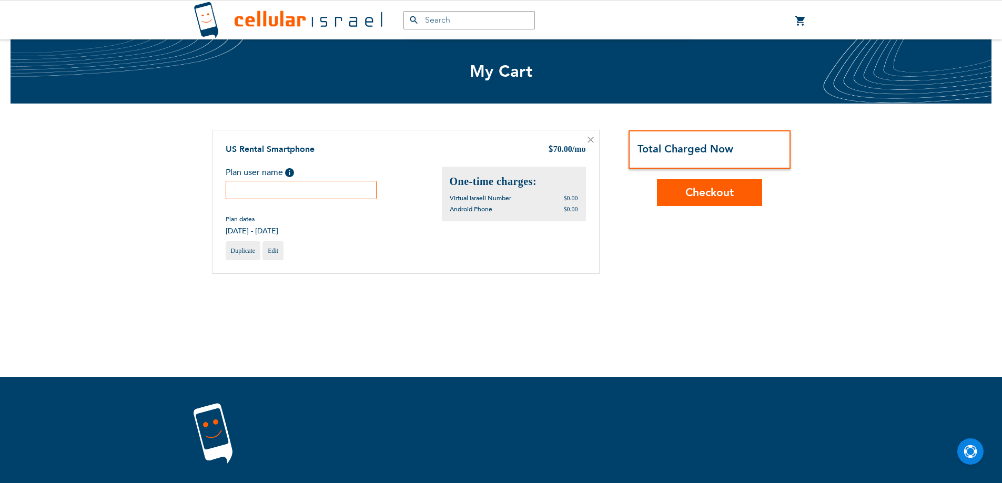 This screenshot has width=1002, height=483. What do you see at coordinates (480, 198) in the screenshot?
I see `span: Virtual Israeli Number` at bounding box center [480, 198].